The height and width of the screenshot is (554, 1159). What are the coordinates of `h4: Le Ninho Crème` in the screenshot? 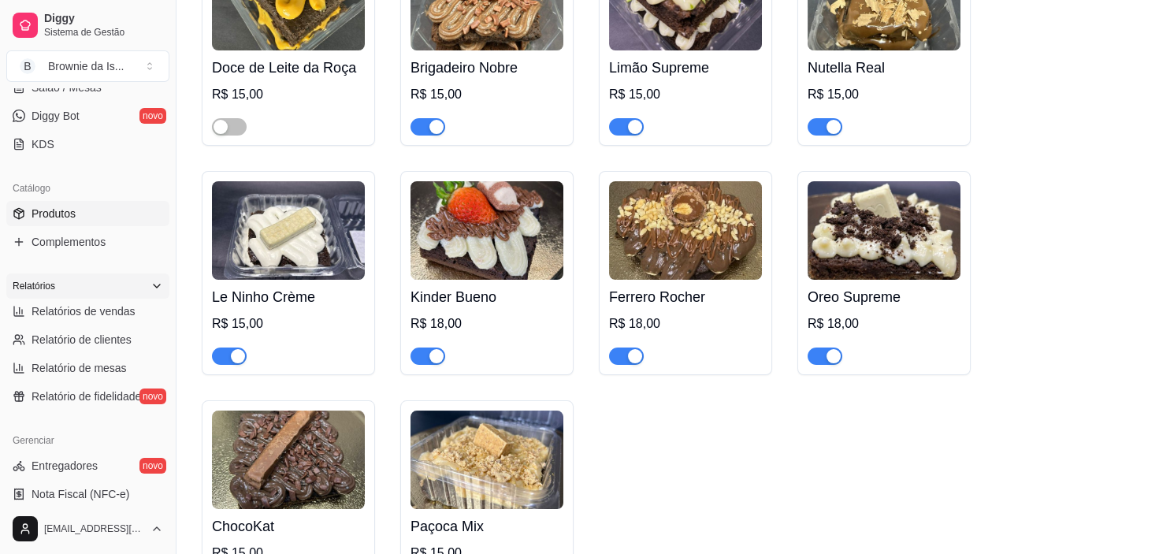 It's located at (288, 297).